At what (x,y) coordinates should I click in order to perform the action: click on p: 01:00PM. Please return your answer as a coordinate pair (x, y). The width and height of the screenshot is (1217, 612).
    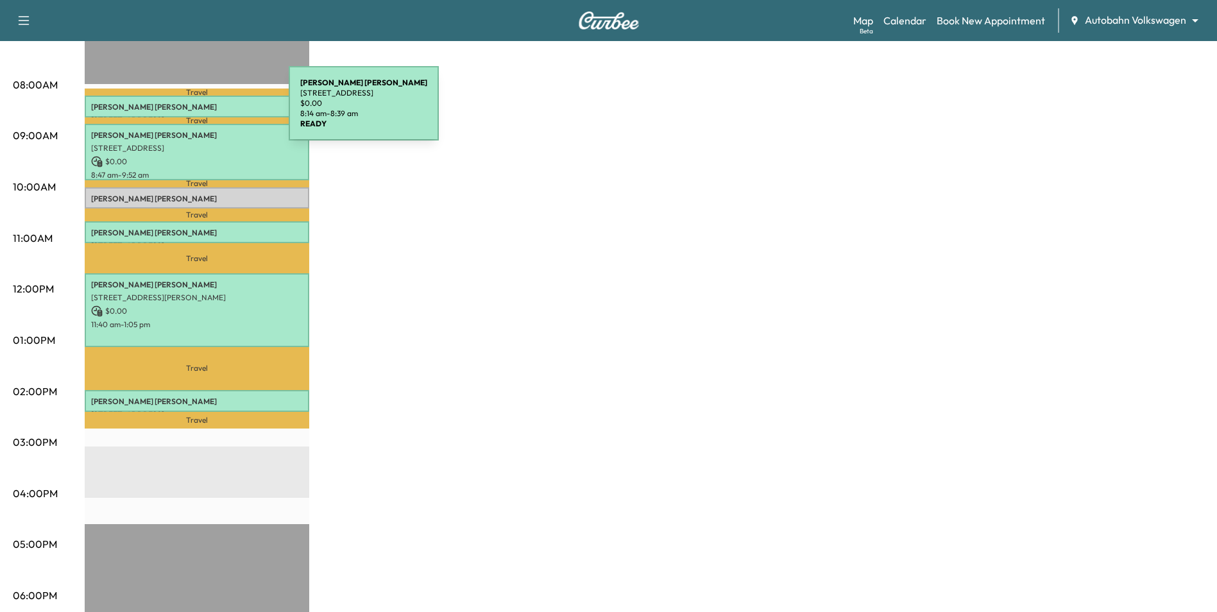
    Looking at the image, I should click on (34, 340).